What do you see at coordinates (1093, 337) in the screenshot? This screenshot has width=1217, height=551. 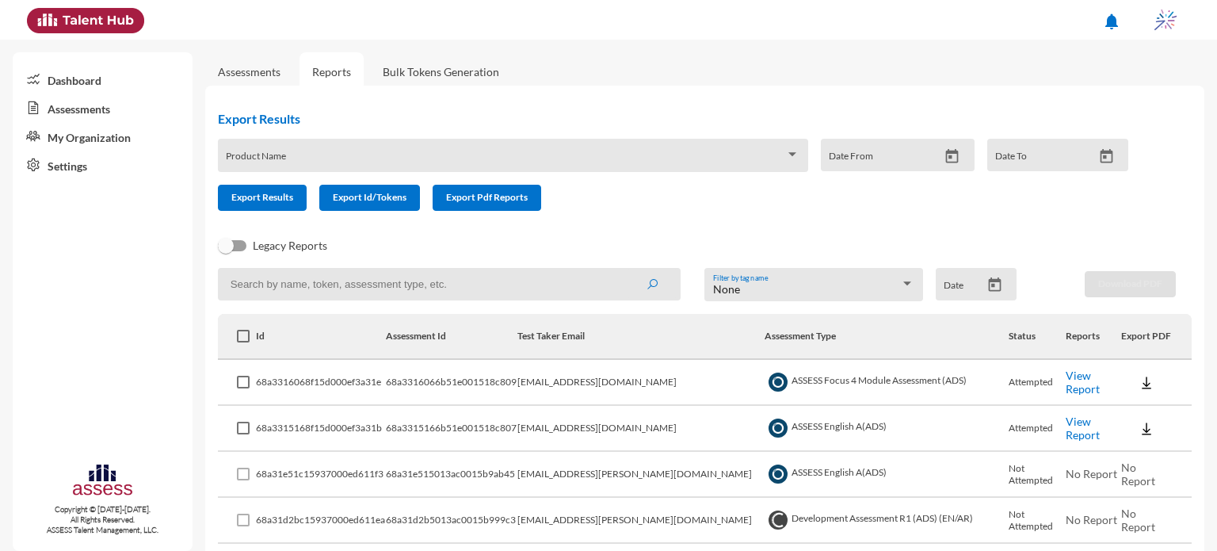 I see `th: Reports` at bounding box center [1093, 337].